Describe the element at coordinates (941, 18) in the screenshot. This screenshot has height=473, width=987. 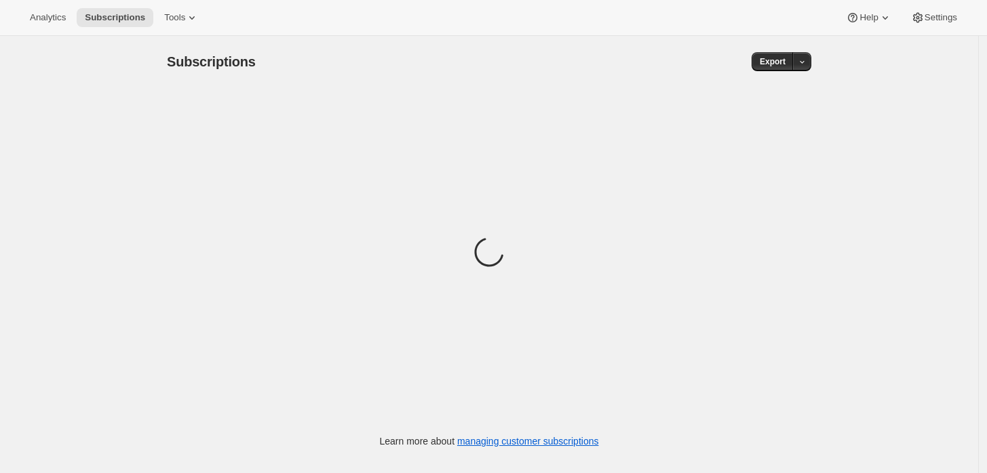
I see `span: Settings` at that location.